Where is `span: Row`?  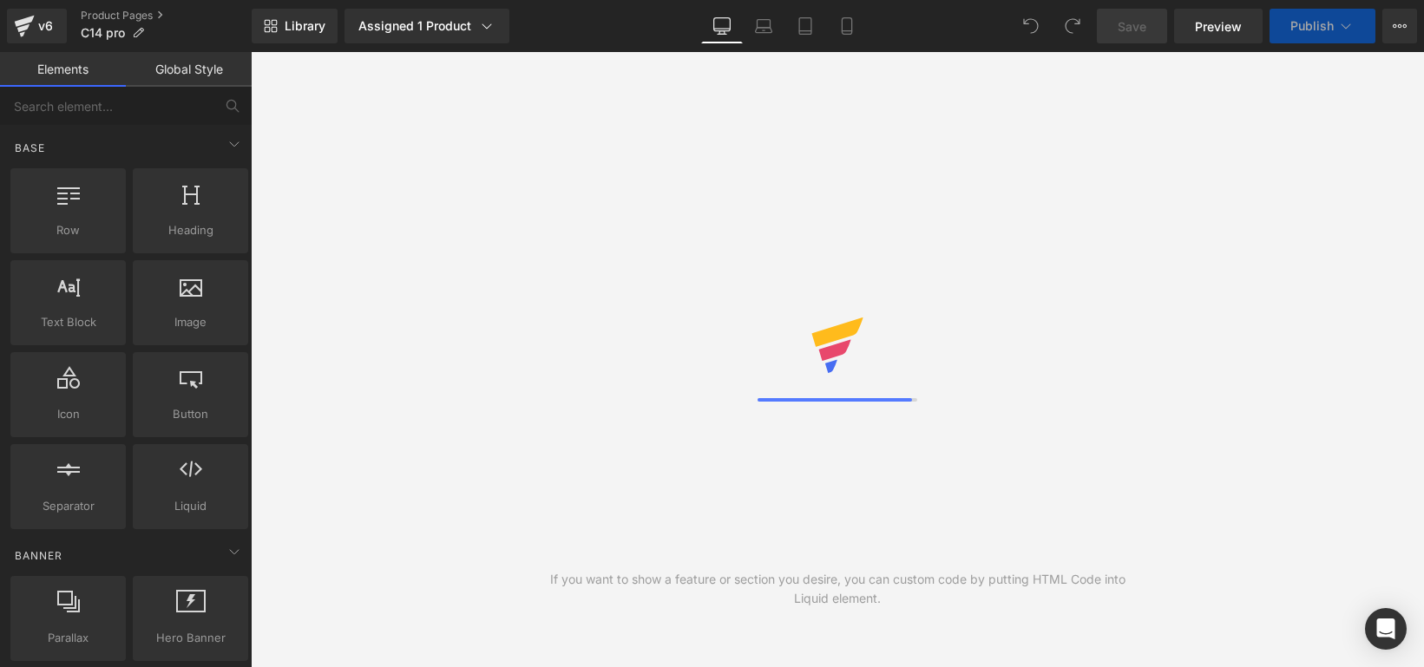
span: Row is located at coordinates (68, 230).